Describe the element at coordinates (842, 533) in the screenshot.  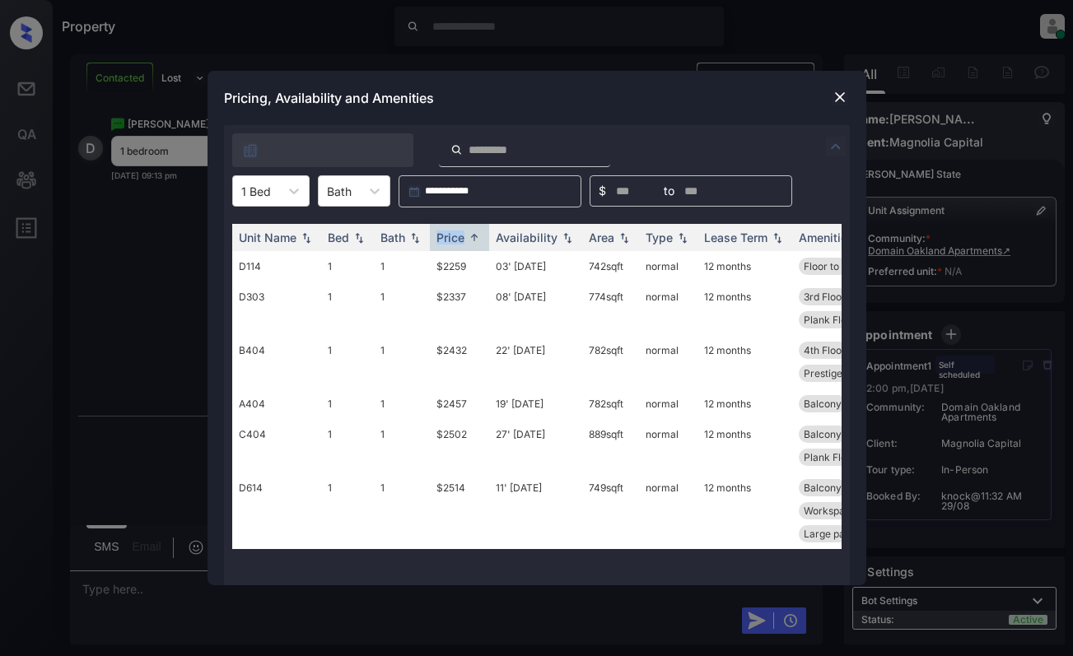
I see `span: Large patio/bal...` at that location.